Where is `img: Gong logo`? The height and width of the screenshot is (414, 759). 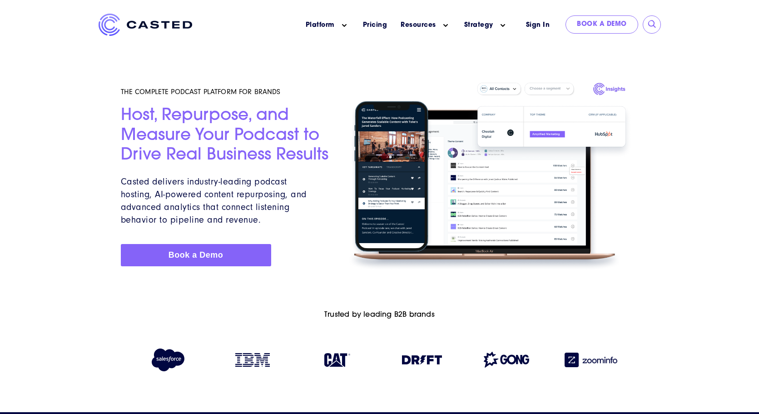
img: Gong logo is located at coordinates (507, 359).